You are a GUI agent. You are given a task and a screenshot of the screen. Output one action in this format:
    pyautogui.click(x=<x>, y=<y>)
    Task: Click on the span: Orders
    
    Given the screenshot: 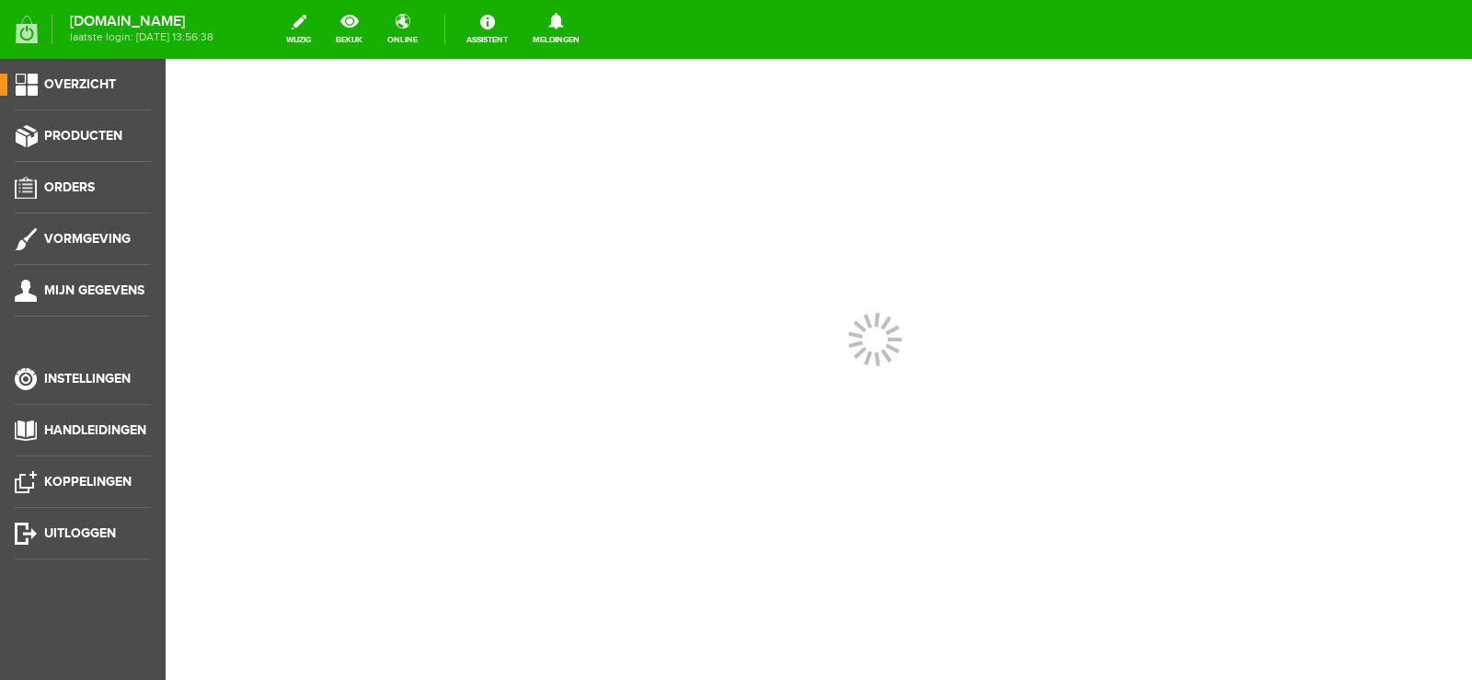 What is the action you would take?
    pyautogui.click(x=69, y=187)
    